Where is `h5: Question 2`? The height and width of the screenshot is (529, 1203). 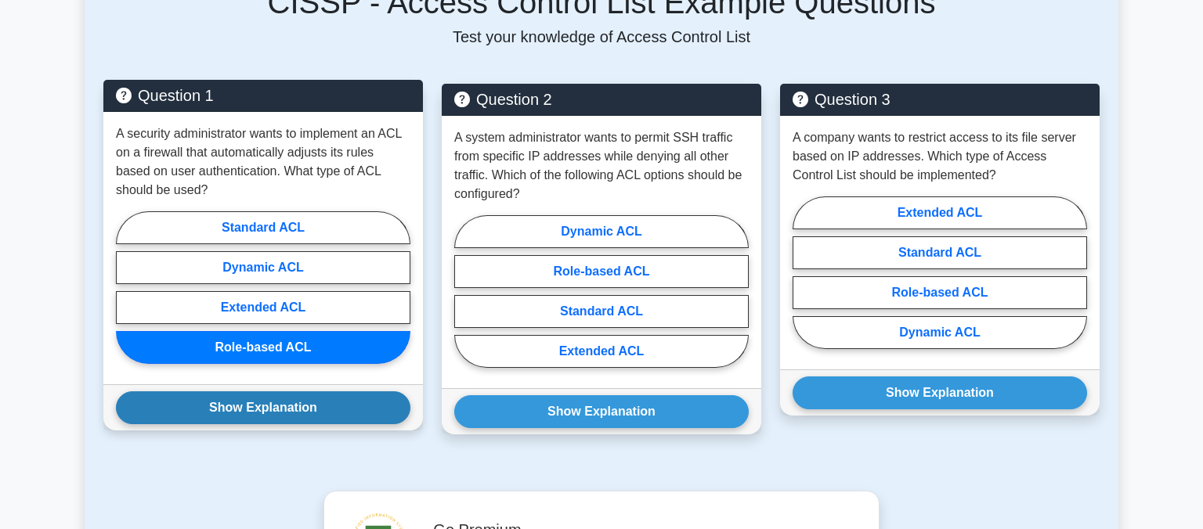 h5: Question 2 is located at coordinates (602, 99).